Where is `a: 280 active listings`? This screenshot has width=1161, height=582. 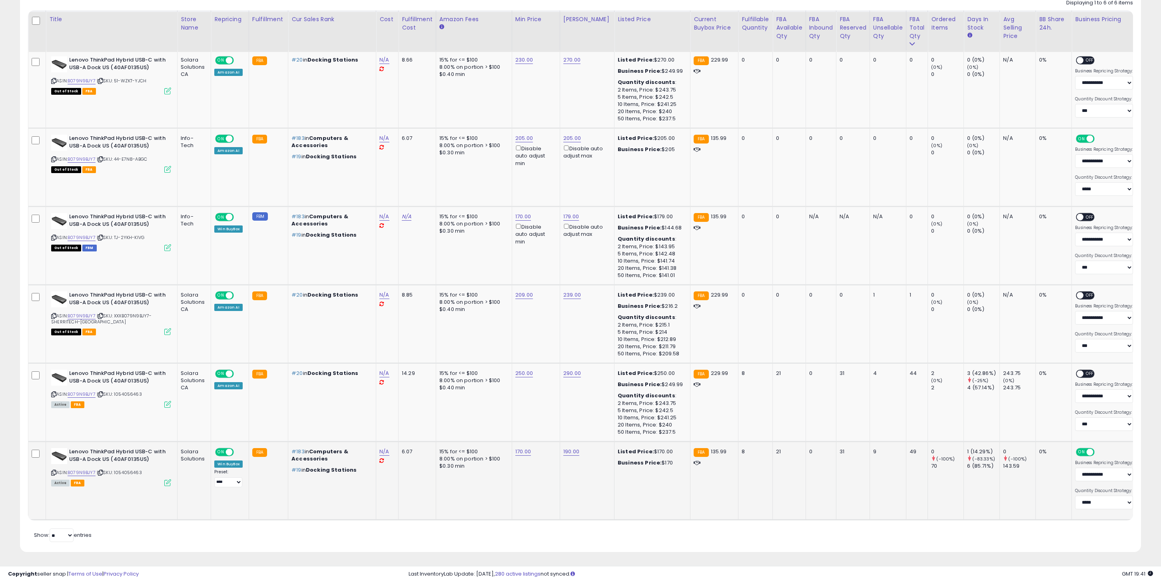
a: 280 active listings is located at coordinates (518, 574).